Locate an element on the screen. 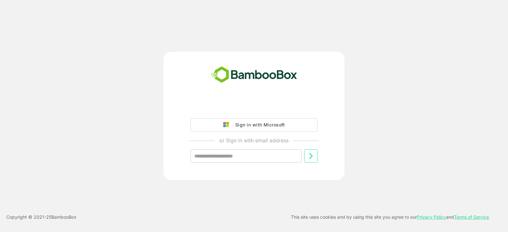 Image resolution: width=508 pixels, height=232 pixels. p: This site uses cookies and by using this site you agree to our and is located at coordinates (390, 217).